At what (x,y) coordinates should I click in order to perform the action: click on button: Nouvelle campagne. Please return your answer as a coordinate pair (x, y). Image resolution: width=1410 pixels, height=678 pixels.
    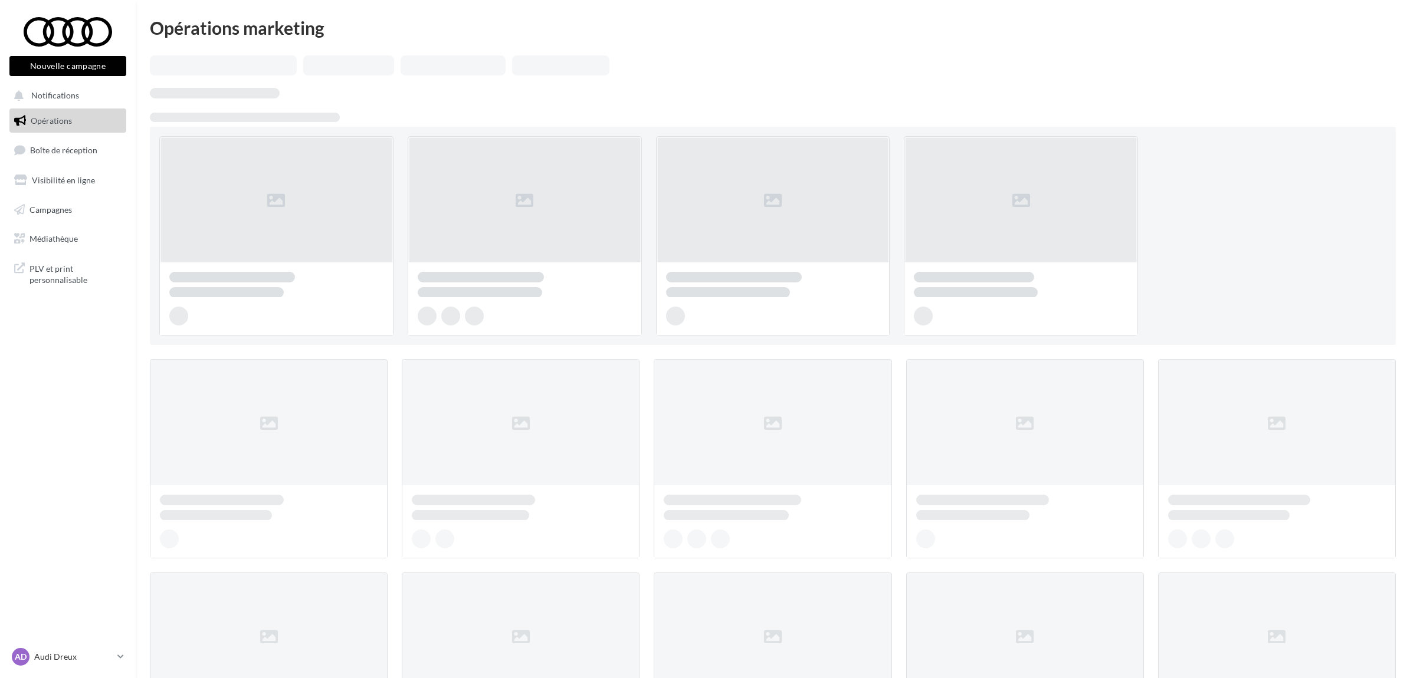
    Looking at the image, I should click on (68, 66).